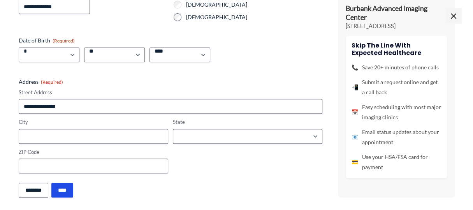 Image resolution: width=473 pixels, height=210 pixels. I want to click on li: Submit a request online and get a call back, so click(397, 87).